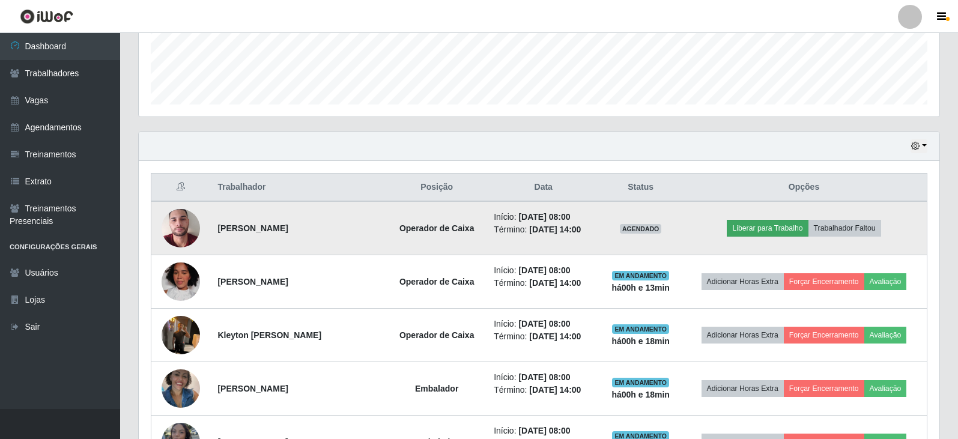  I want to click on th: Data, so click(543, 187).